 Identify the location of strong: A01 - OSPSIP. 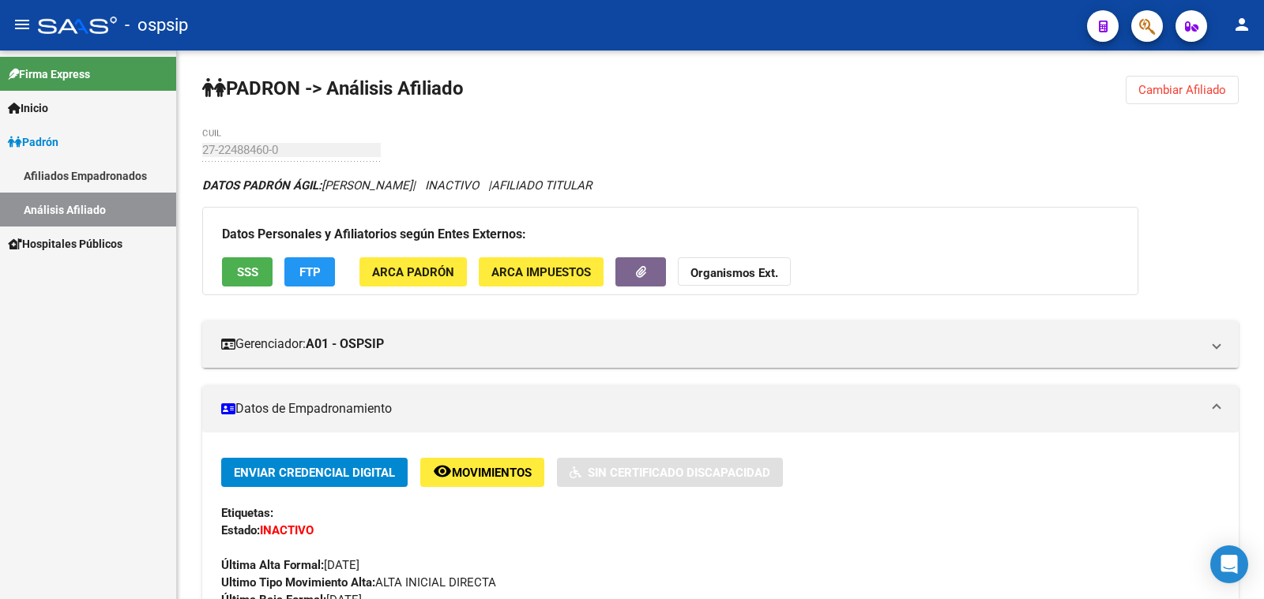
(344, 344).